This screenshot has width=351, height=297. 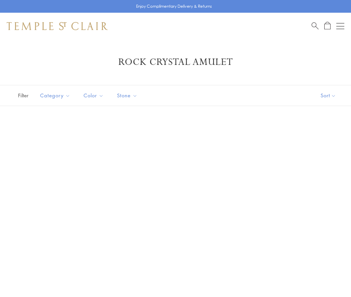 I want to click on a: Open Shopping Bag, so click(x=327, y=26).